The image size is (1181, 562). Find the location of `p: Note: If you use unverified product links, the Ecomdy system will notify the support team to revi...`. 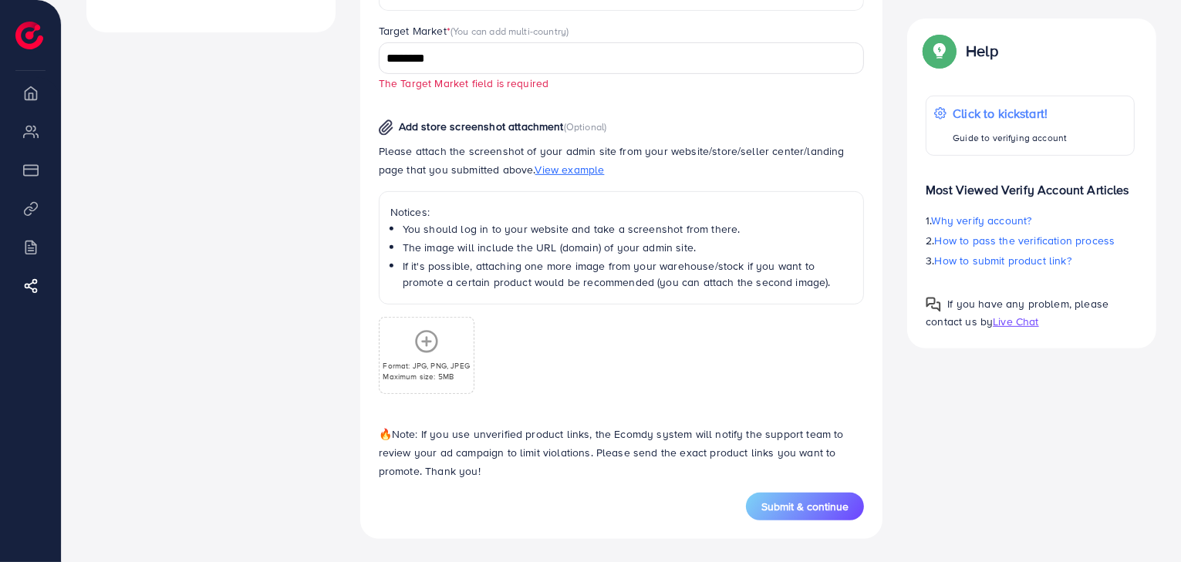

p: Note: If you use unverified product links, the Ecomdy system will notify the support team to revi... is located at coordinates (622, 453).